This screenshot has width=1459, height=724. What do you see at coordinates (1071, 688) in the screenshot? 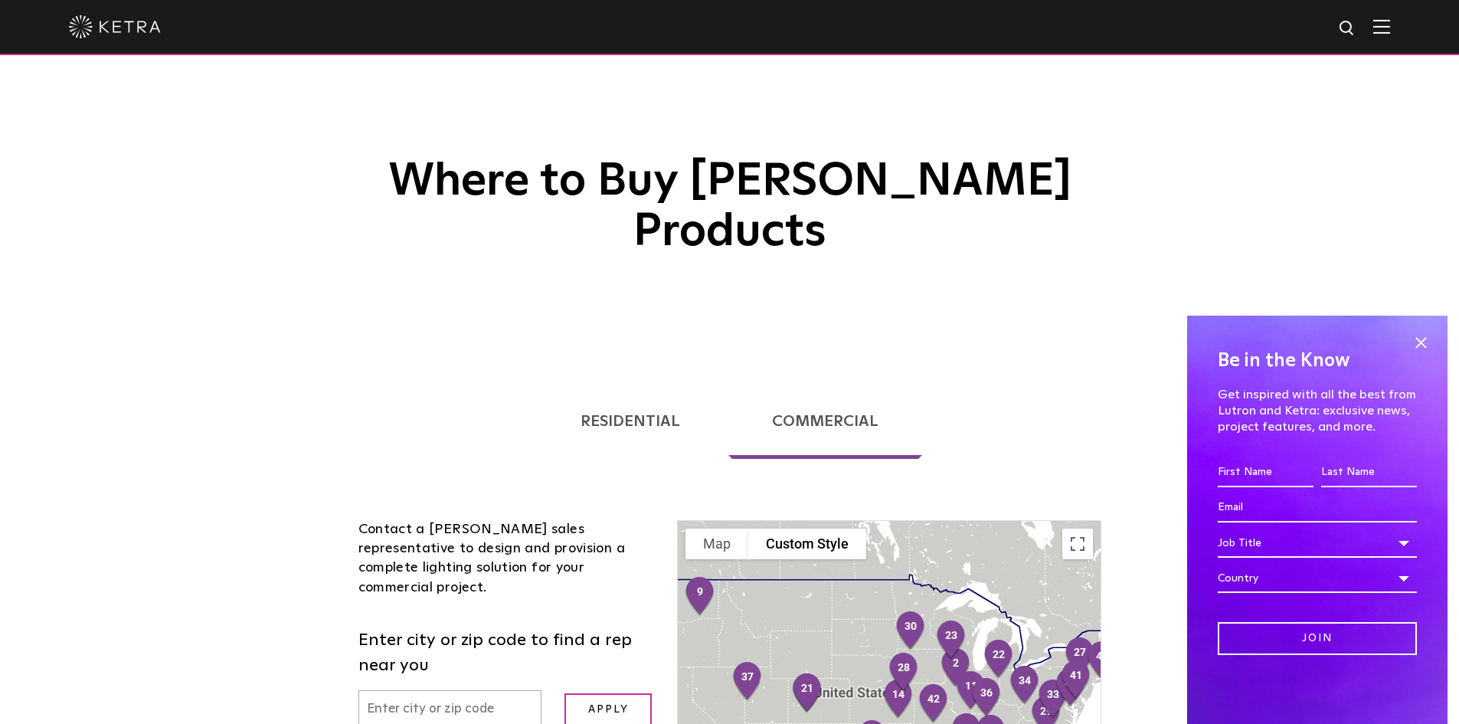
I see `div: 40` at bounding box center [1071, 688].